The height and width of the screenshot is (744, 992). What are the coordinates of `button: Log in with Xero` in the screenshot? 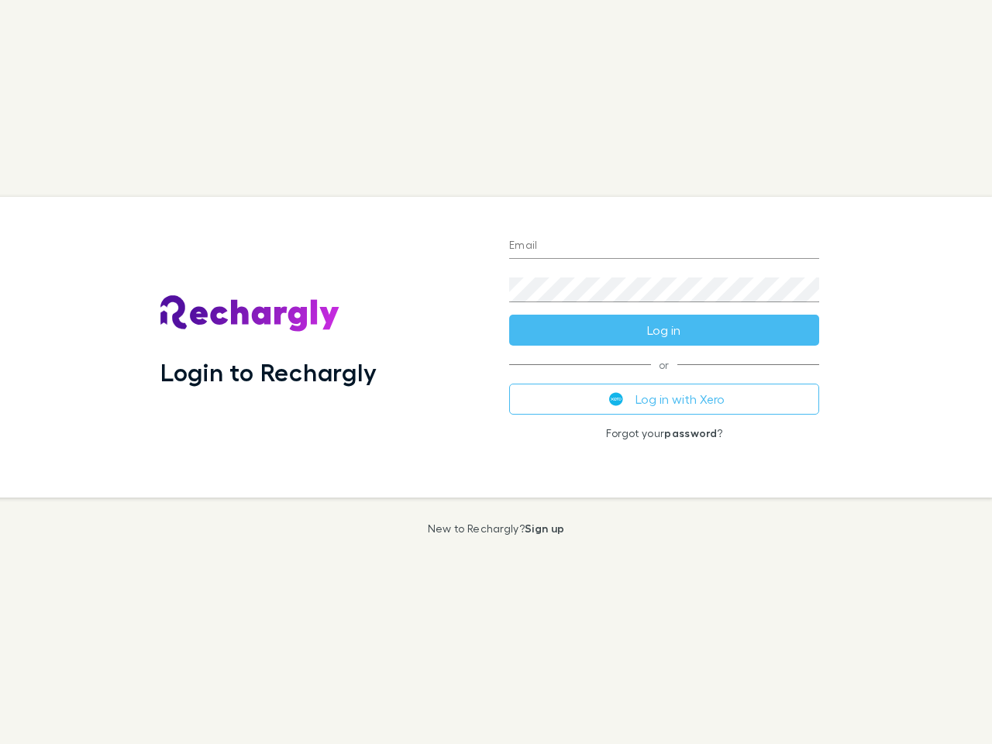 It's located at (664, 399).